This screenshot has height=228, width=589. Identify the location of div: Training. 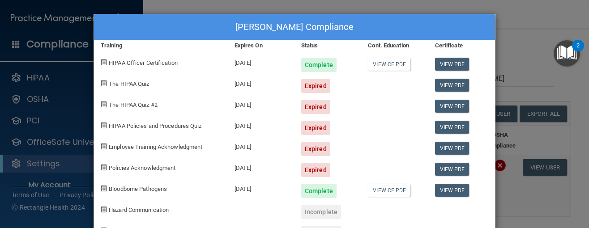
(161, 46).